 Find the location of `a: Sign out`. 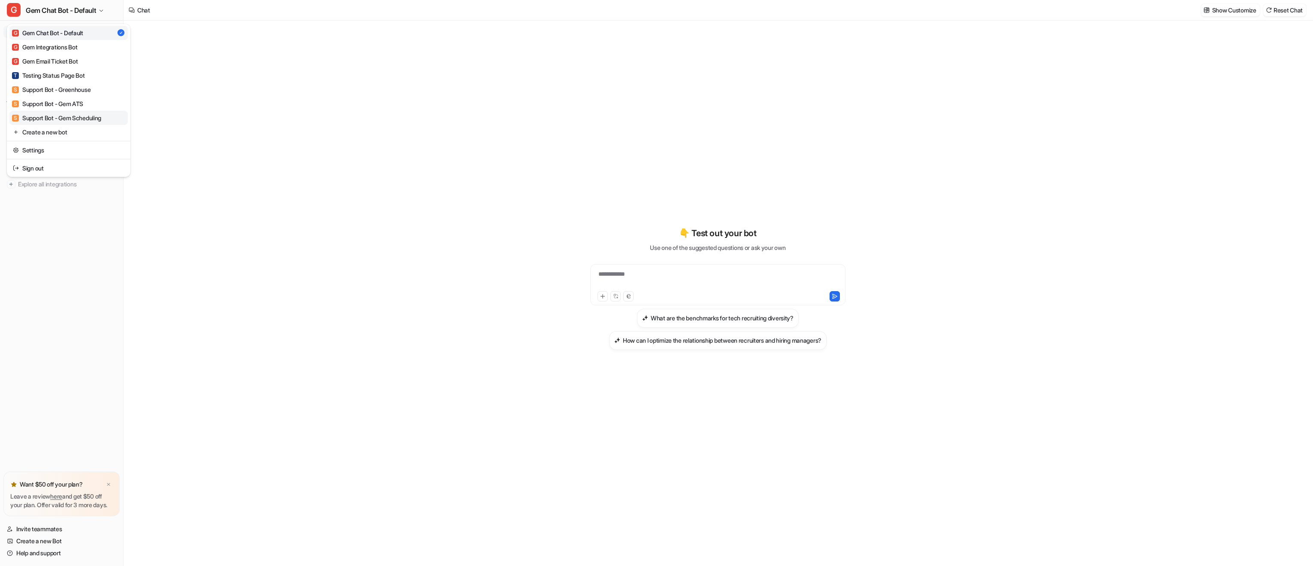

a: Sign out is located at coordinates (69, 168).